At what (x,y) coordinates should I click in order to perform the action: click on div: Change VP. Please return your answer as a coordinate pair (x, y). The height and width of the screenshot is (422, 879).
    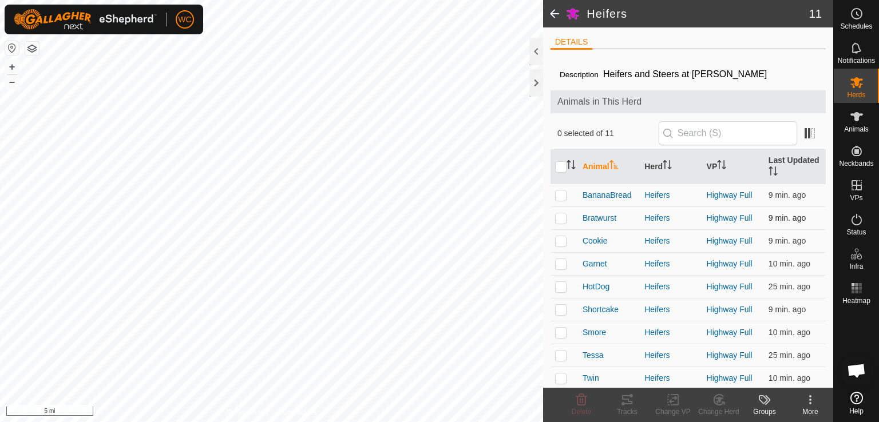
    Looking at the image, I should click on (673, 412).